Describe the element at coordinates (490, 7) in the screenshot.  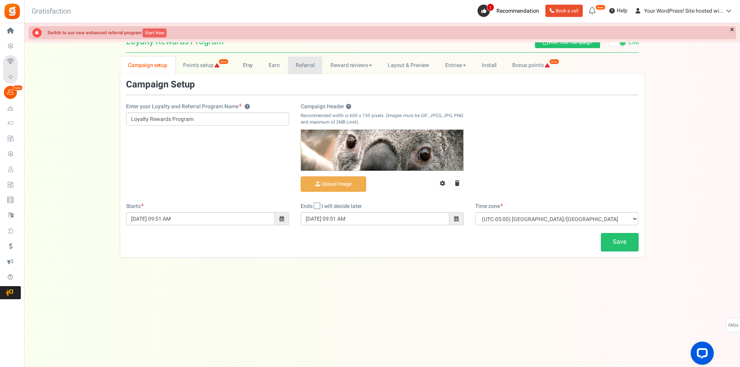
I see `span: 1` at that location.